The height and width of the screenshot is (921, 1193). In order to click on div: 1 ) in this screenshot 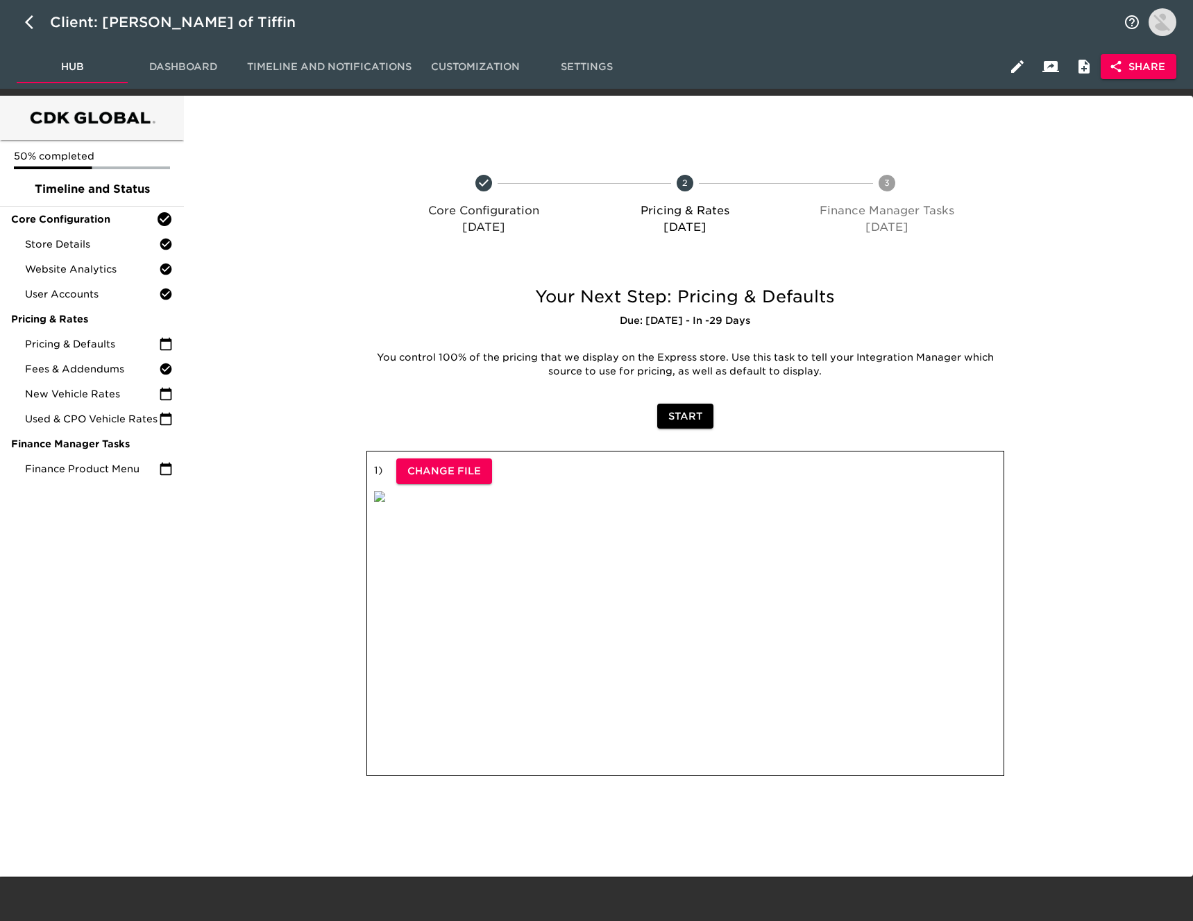, I will do `click(685, 613)`.